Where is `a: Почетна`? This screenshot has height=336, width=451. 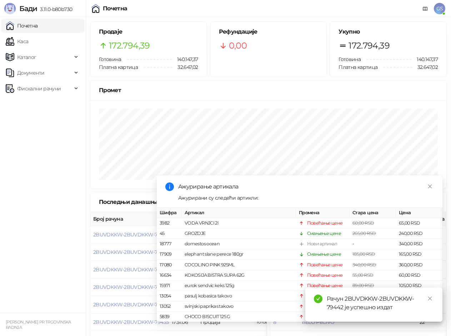 a: Почетна is located at coordinates (22, 26).